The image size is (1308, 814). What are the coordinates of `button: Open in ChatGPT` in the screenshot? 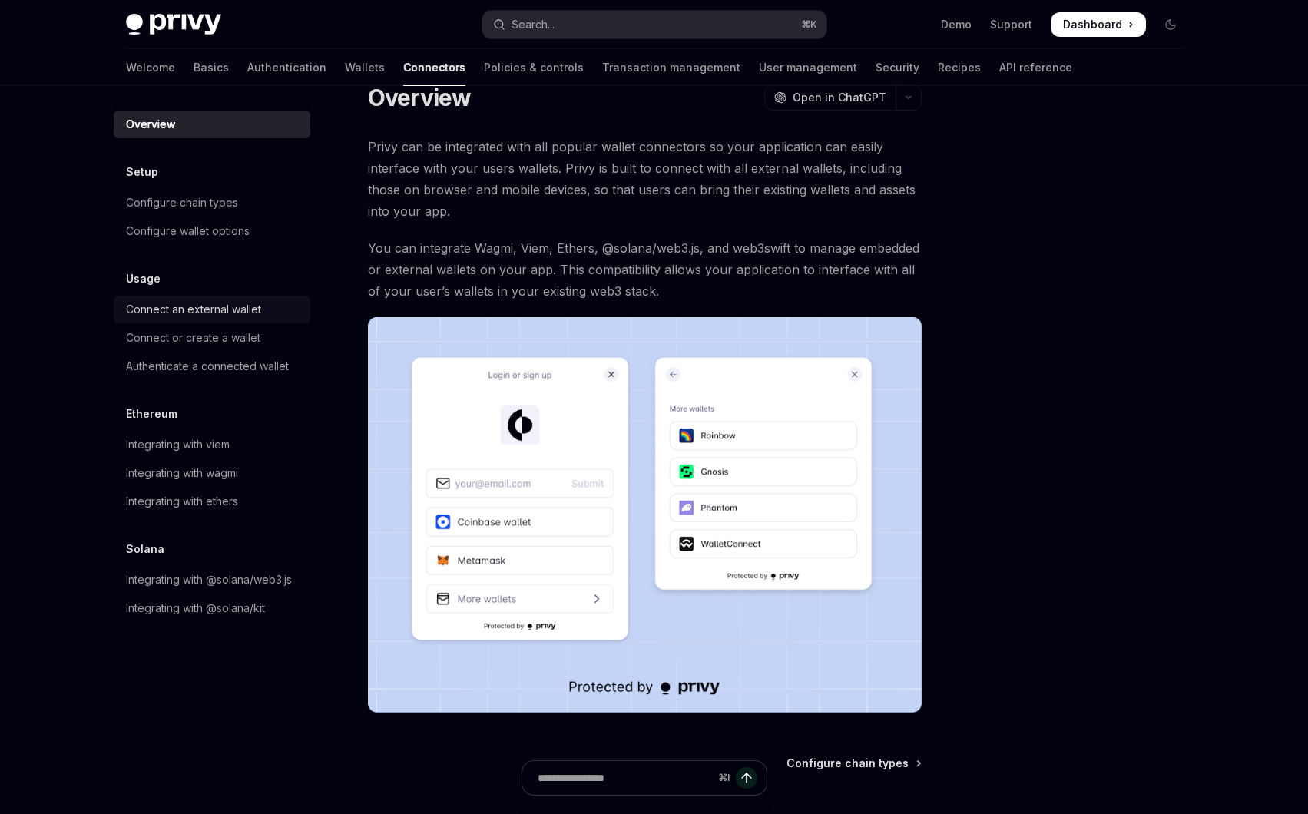 It's located at (829, 98).